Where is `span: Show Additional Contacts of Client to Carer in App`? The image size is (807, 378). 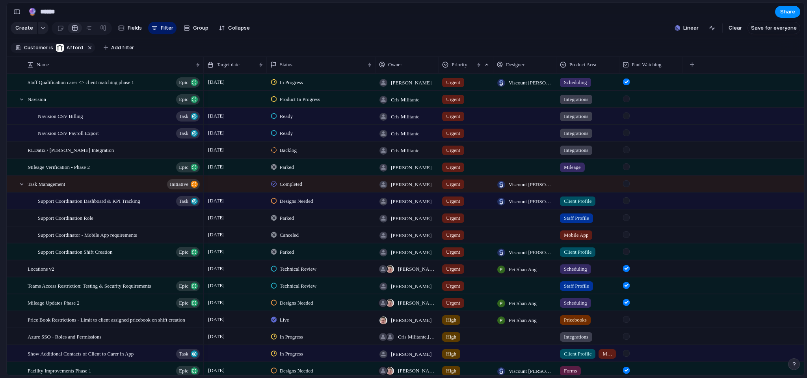
span: Show Additional Contacts of Client to Carer in App is located at coordinates (80, 353).